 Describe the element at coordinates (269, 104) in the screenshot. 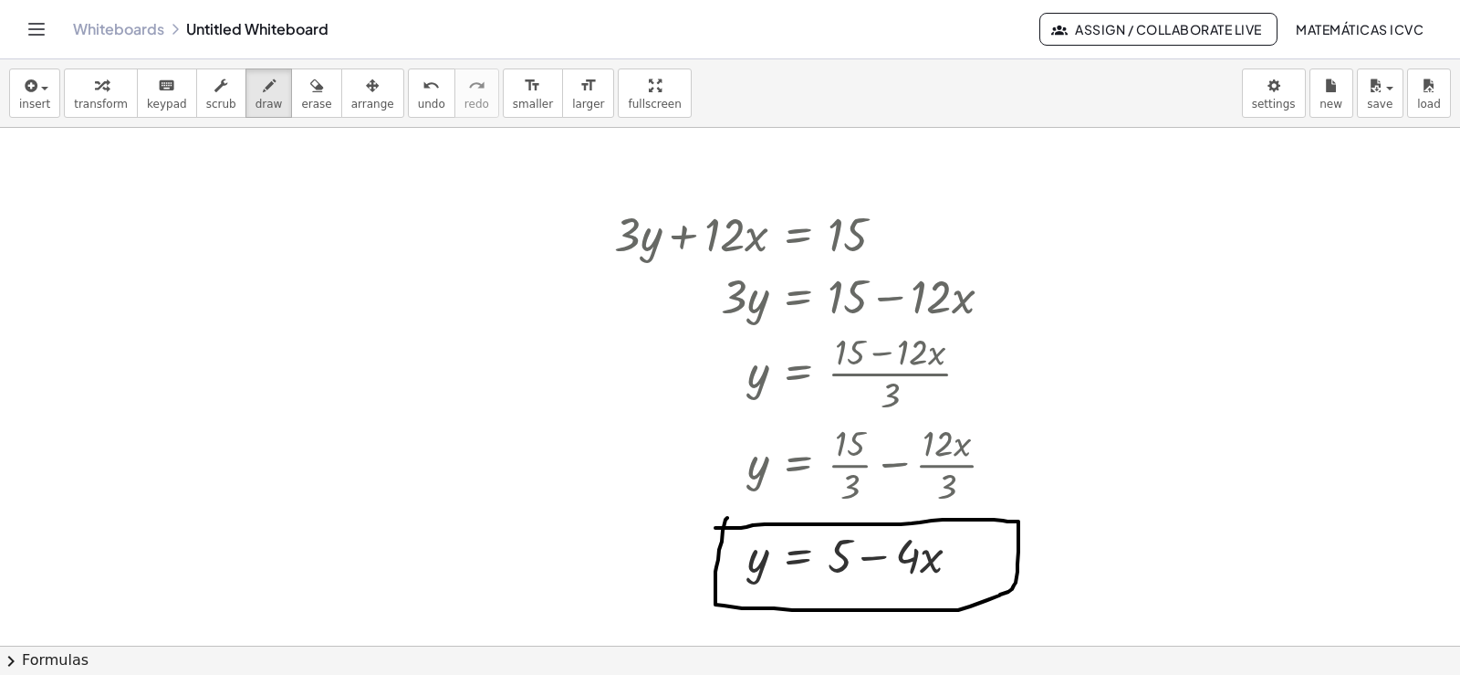

I see `span: draw` at that location.